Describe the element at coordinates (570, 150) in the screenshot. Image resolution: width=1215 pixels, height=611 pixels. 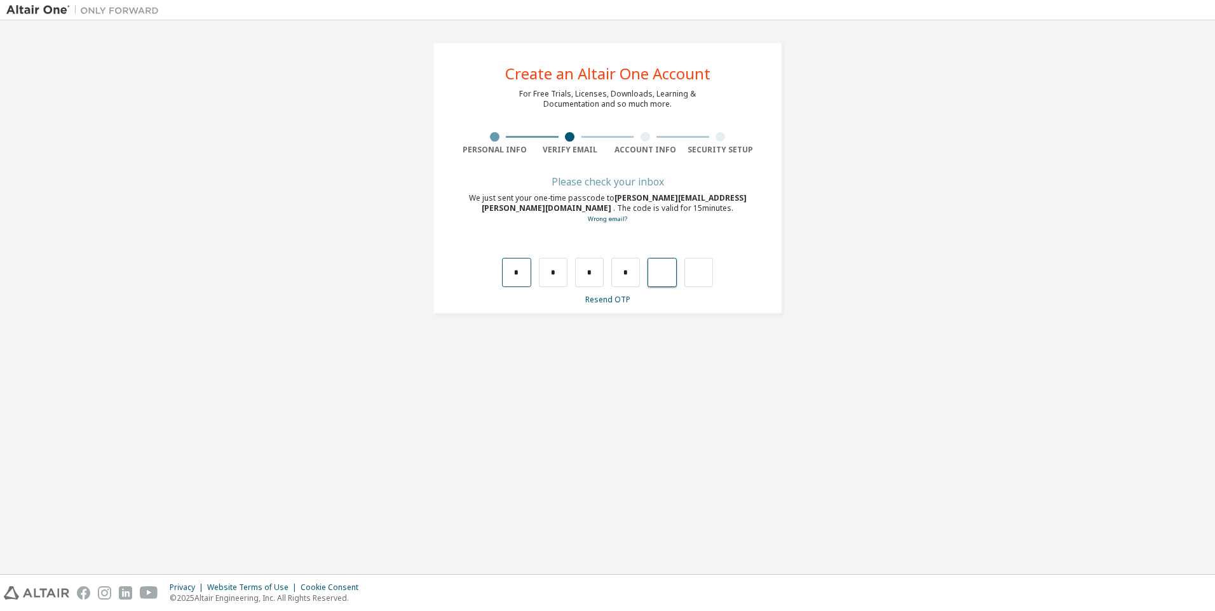
I see `div: Verify Email` at that location.